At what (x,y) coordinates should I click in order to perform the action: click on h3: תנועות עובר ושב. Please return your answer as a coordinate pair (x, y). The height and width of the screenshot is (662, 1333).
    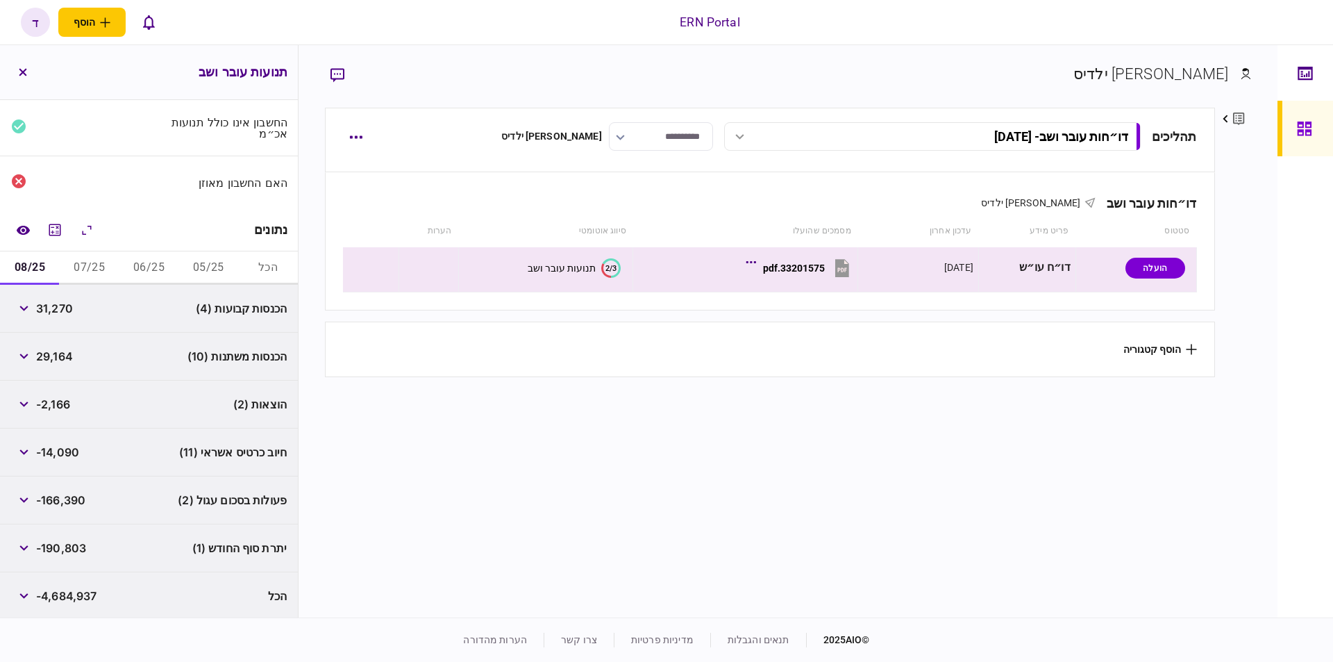
    Looking at the image, I should click on (243, 72).